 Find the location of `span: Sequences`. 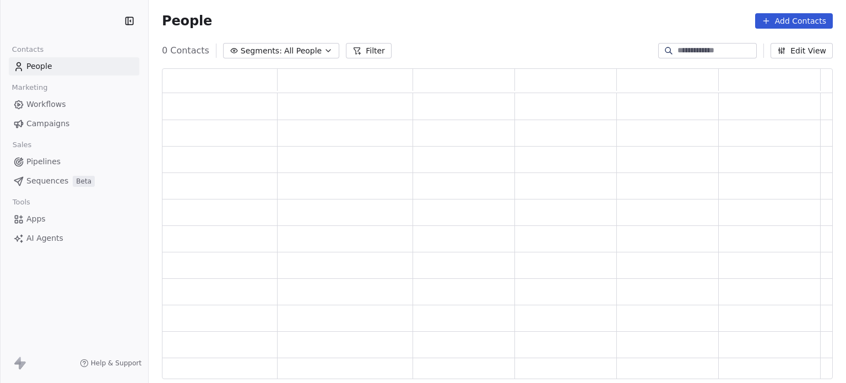

span: Sequences is located at coordinates (47, 181).